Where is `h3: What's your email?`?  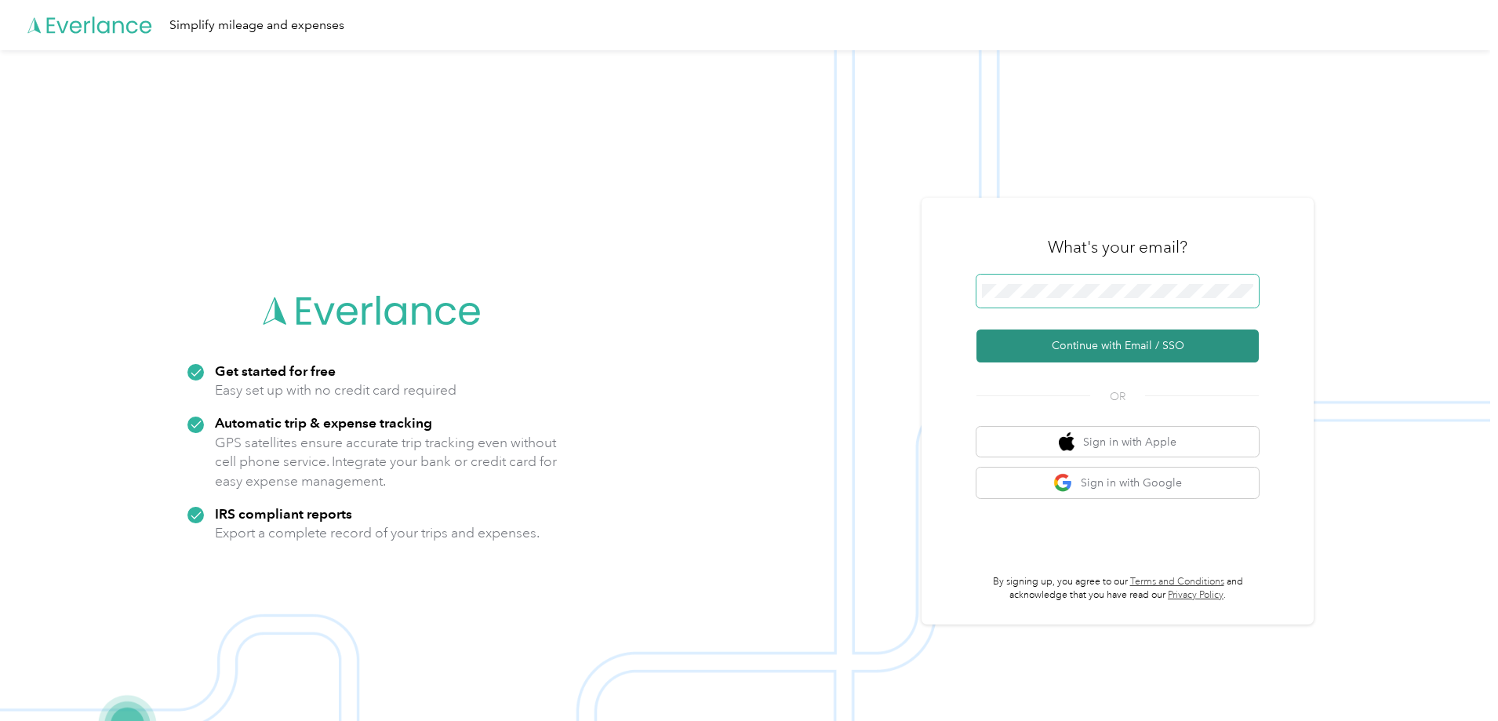
h3: What's your email? is located at coordinates (1117, 247).